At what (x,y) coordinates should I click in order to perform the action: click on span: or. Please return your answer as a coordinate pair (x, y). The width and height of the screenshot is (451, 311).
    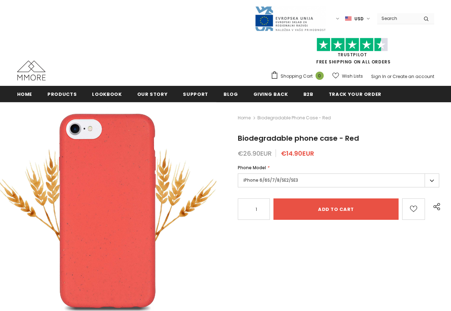
    Looking at the image, I should click on (389, 76).